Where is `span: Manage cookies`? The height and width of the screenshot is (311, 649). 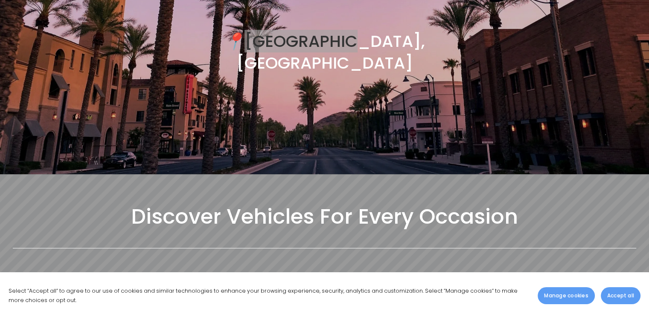
span: Manage cookies is located at coordinates (566, 296).